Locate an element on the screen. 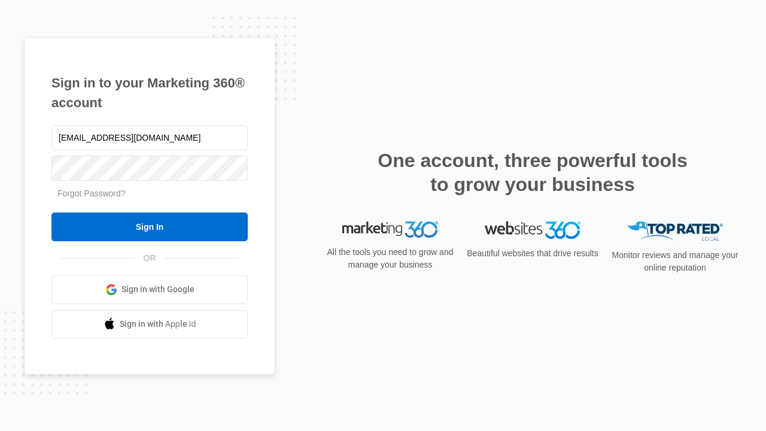 The height and width of the screenshot is (431, 766). img: Websites 360 is located at coordinates (533, 230).